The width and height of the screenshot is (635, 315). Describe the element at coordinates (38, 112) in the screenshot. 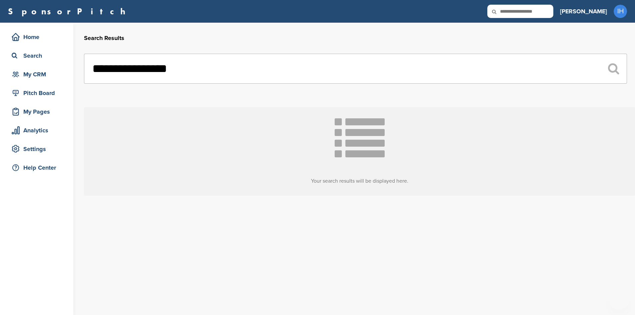

I see `div: My Pages` at that location.